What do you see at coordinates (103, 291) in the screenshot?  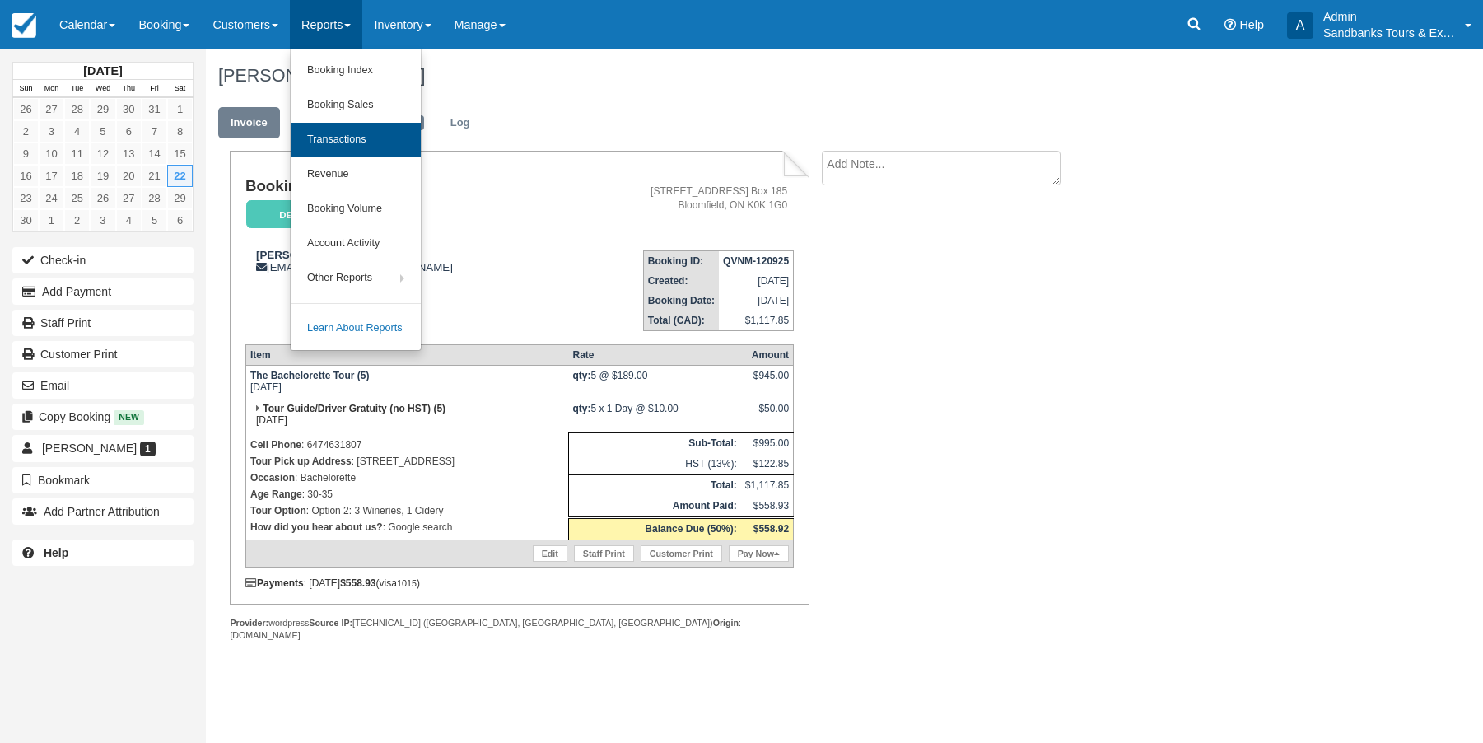 I see `button: Add Payment` at bounding box center [103, 291].